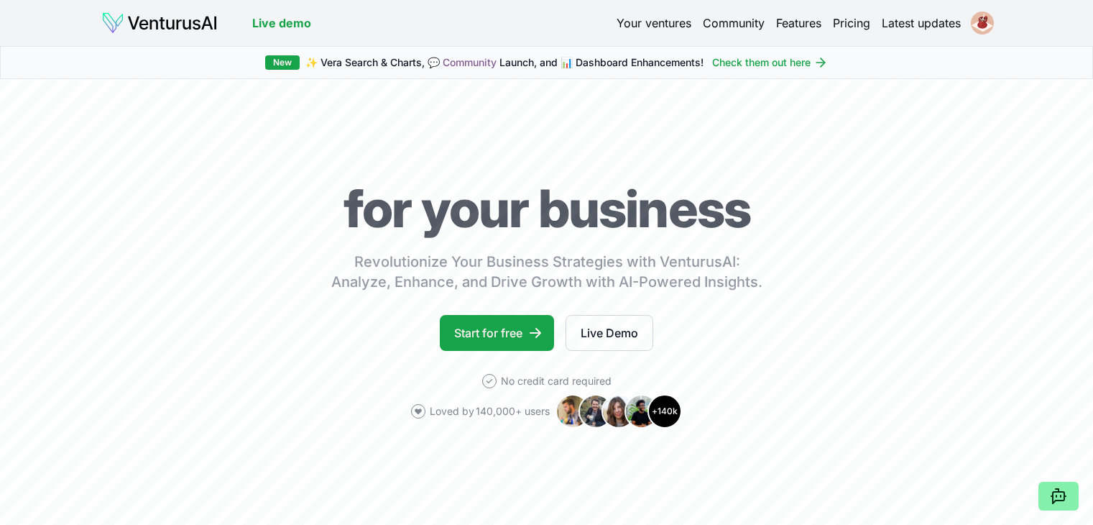 The width and height of the screenshot is (1093, 525). What do you see at coordinates (922, 23) in the screenshot?
I see `a: Latest updates` at bounding box center [922, 23].